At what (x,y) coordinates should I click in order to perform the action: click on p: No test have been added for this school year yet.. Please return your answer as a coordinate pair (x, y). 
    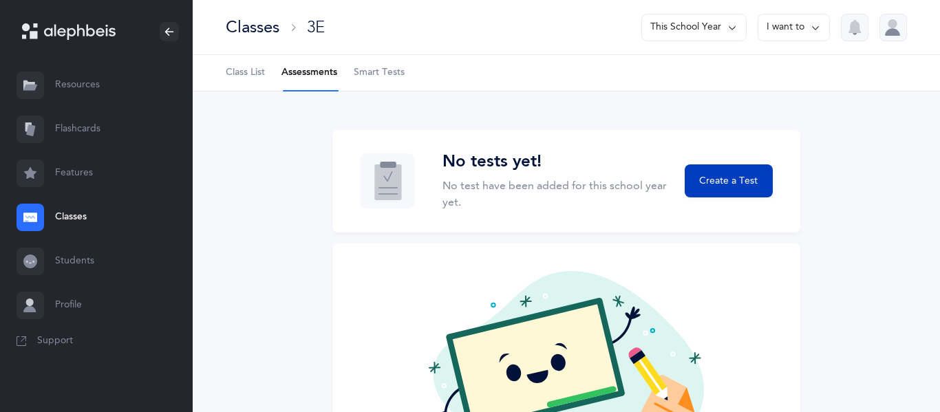
    Looking at the image, I should click on (555, 194).